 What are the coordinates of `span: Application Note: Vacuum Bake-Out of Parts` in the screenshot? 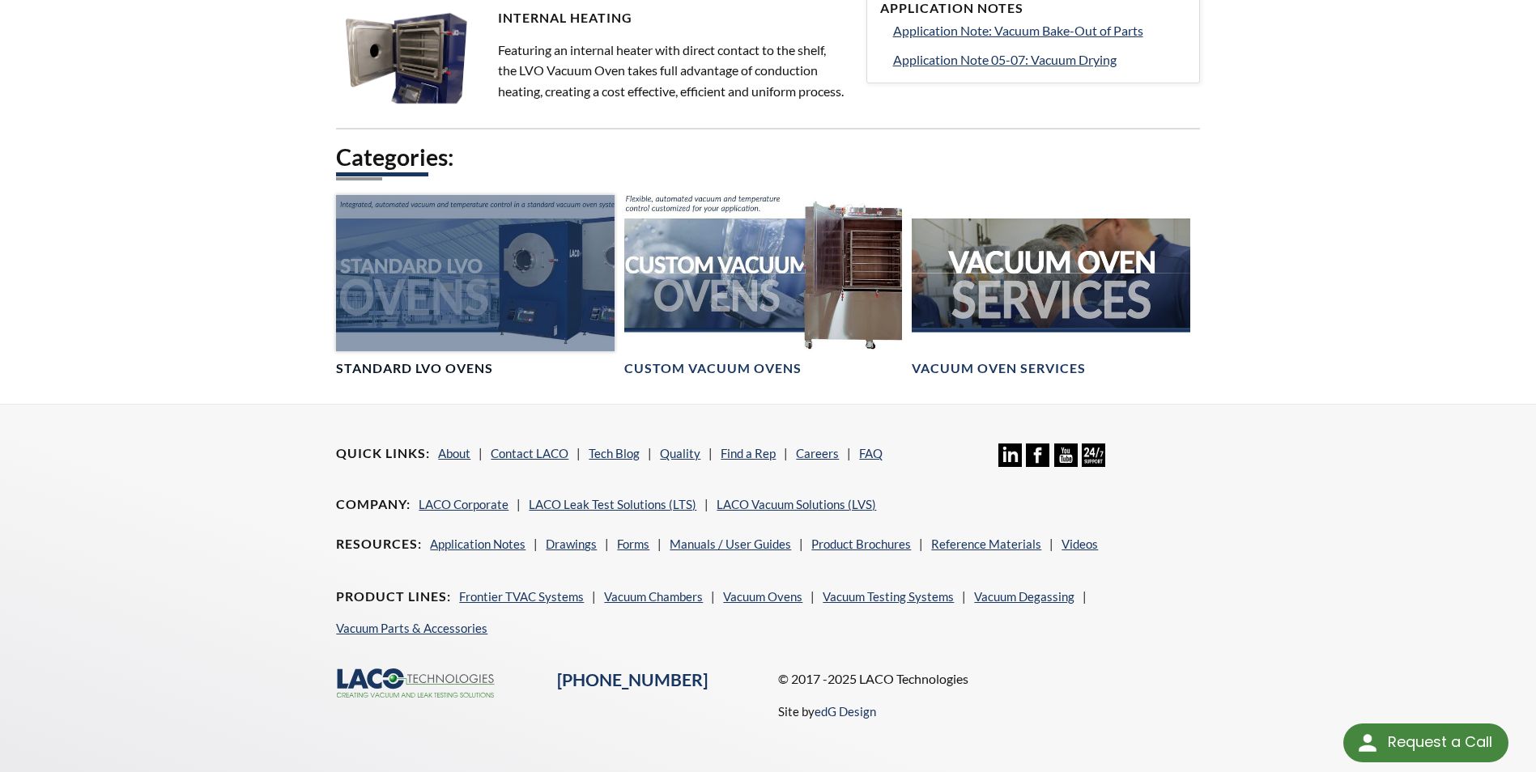 It's located at (1018, 30).